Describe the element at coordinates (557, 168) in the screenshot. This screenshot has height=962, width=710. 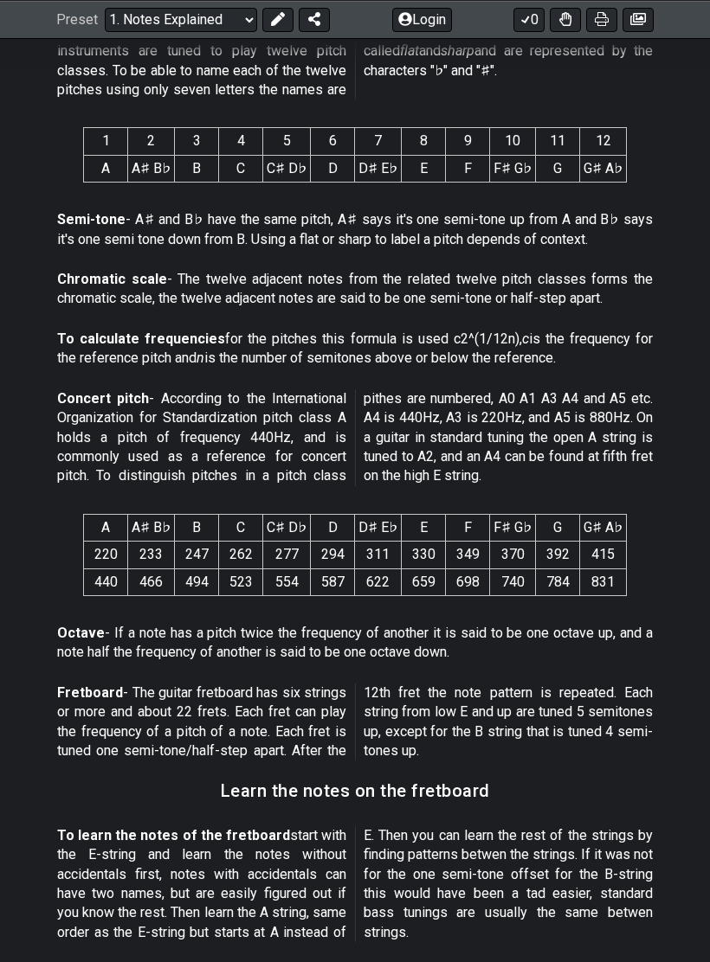
I see `td: G` at that location.